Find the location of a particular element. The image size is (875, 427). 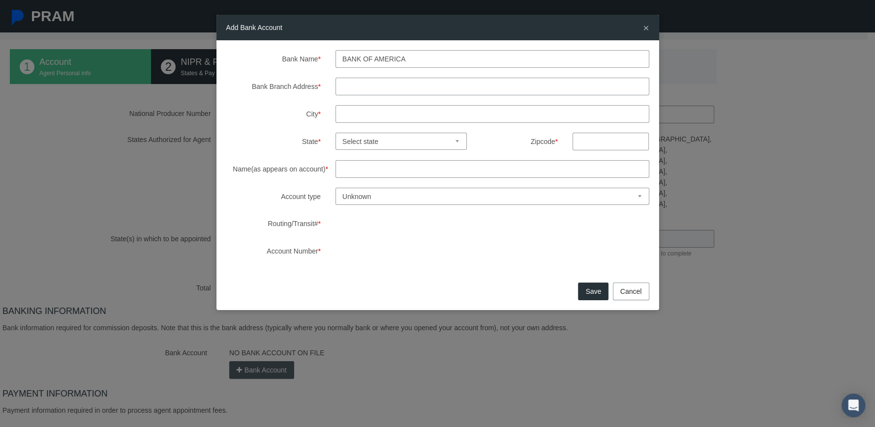

label: State is located at coordinates (273, 142).